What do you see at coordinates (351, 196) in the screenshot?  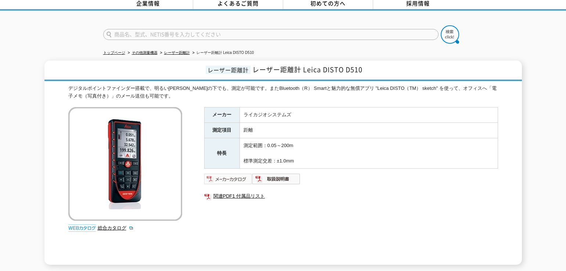 I see `a: 関連PDF1 付属品リスト` at bounding box center [351, 196].